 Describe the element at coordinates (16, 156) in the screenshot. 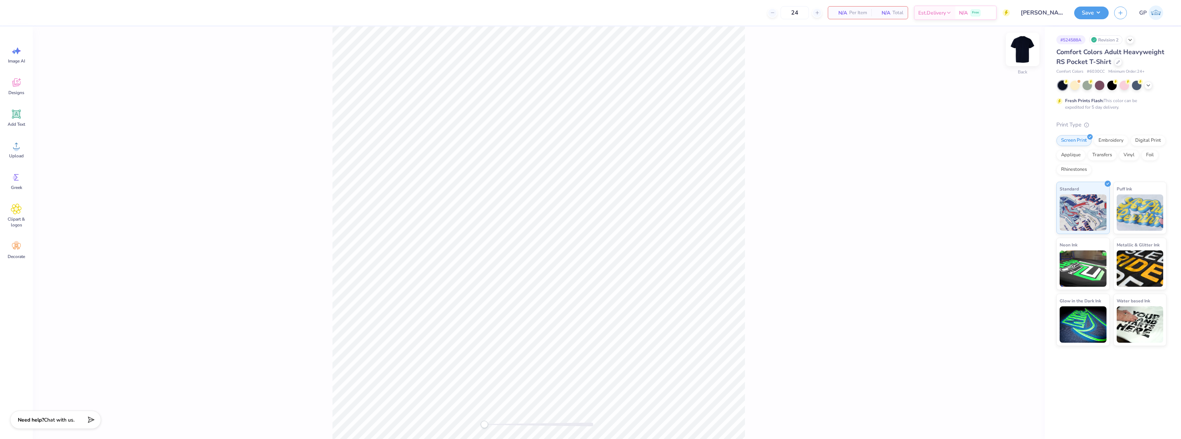

I see `span: Upload` at that location.